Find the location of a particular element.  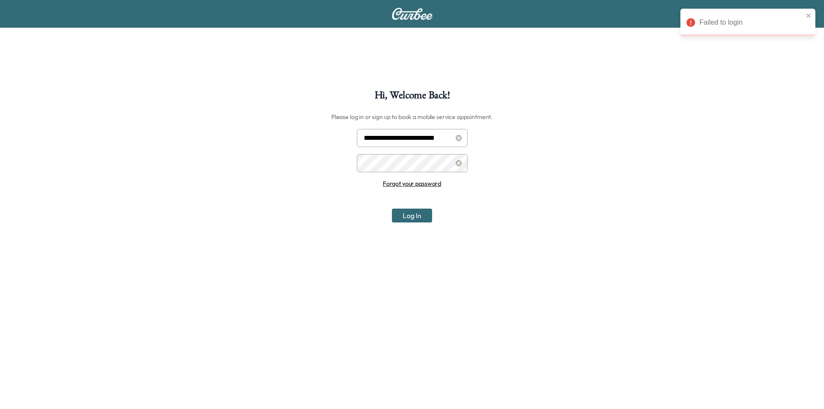

button: close is located at coordinates (809, 16).